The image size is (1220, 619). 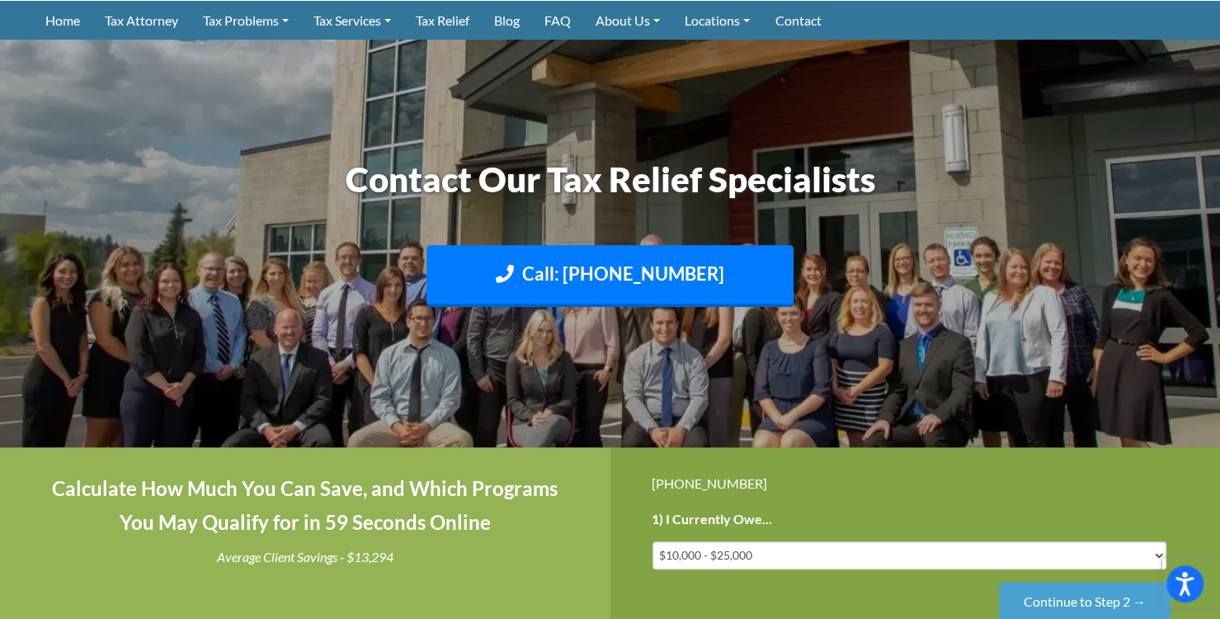 I want to click on a: Tax Attorney, so click(x=141, y=20).